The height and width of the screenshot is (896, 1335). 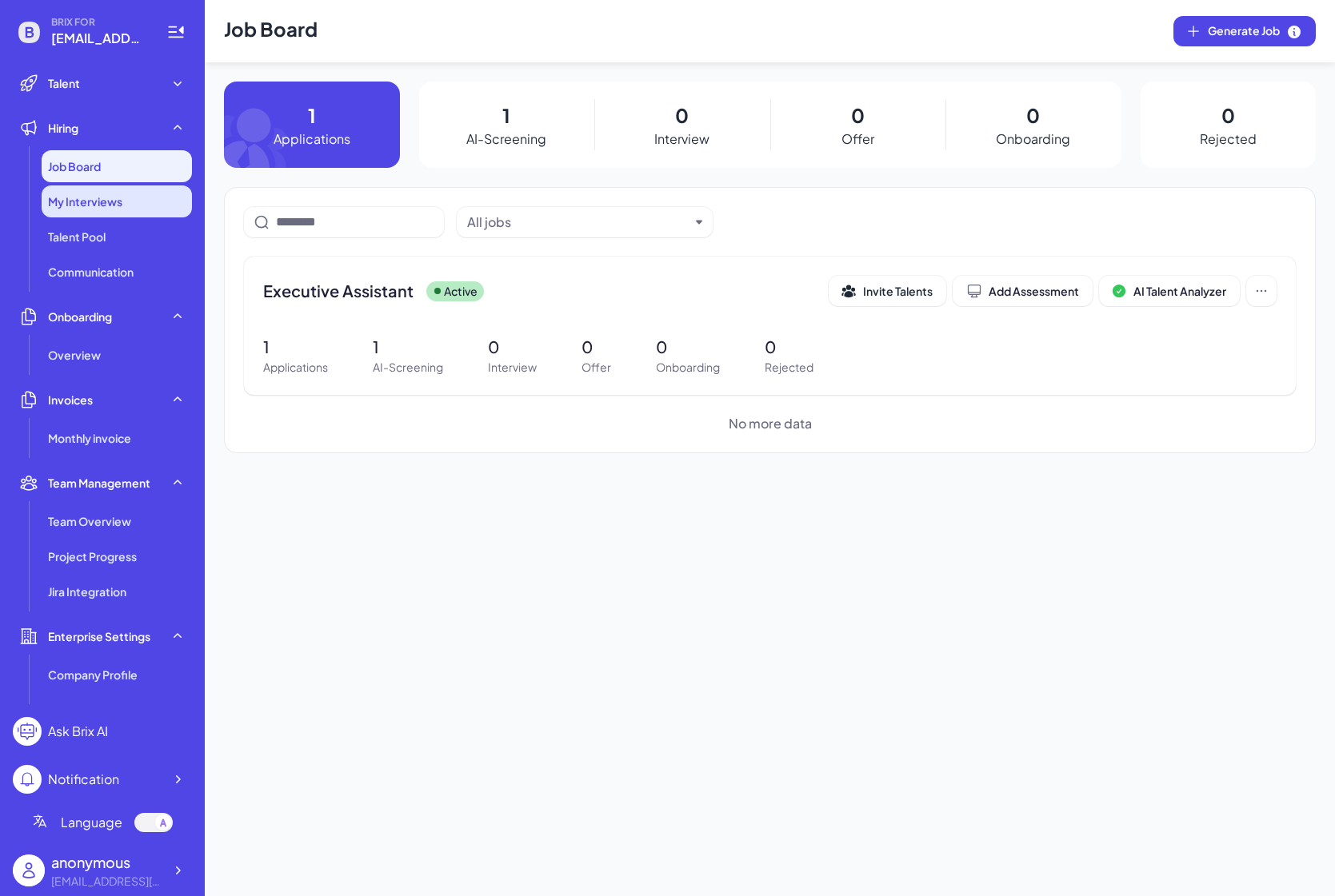 What do you see at coordinates (887, 291) in the screenshot?
I see `button: Invite Talents` at bounding box center [887, 291].